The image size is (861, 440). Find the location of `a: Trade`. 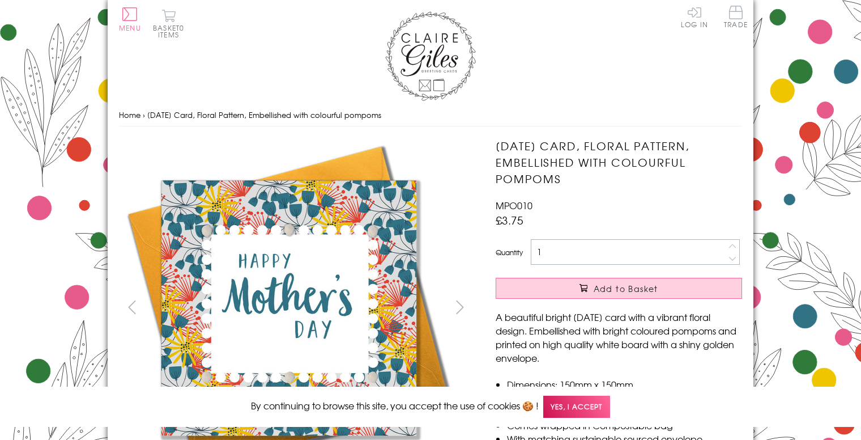

a: Trade is located at coordinates (736, 18).